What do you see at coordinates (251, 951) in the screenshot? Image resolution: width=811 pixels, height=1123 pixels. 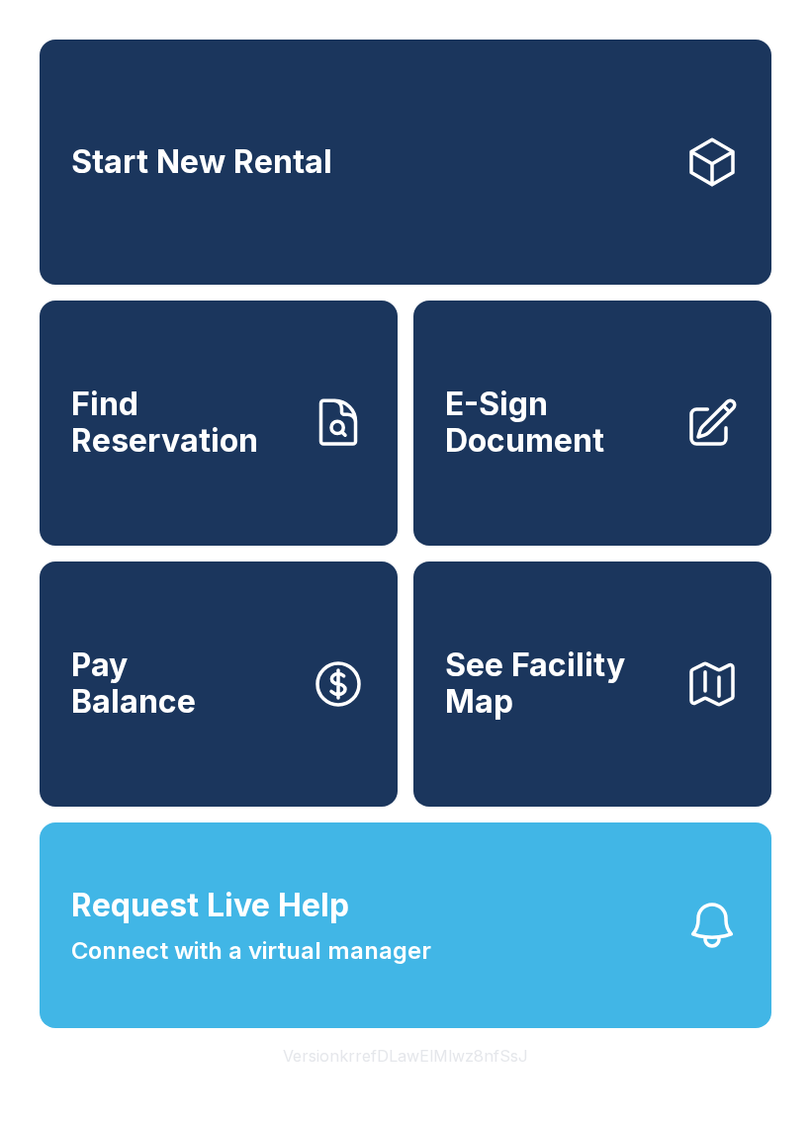 I see `span: Connect with a virtual manager` at bounding box center [251, 951].